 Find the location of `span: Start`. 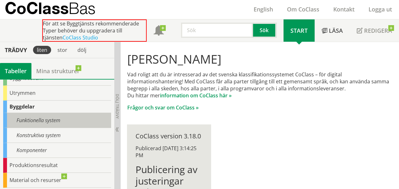

span: Start is located at coordinates (299, 30).